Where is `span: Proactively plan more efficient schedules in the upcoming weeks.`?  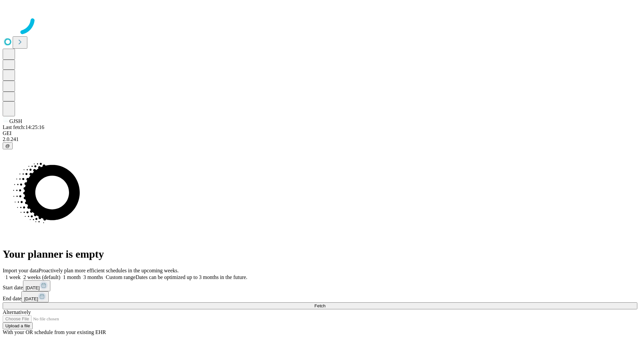
span: Proactively plan more efficient schedules in the upcoming weeks. is located at coordinates (109, 270).